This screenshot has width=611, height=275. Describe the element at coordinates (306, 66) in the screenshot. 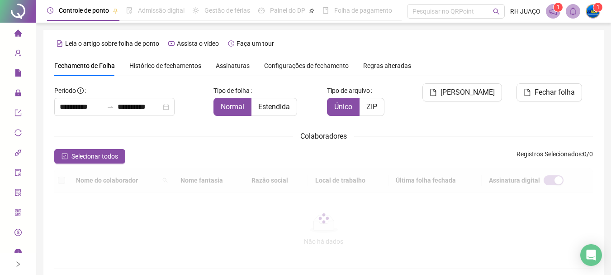

I see `span: Configurações de fechamento` at that location.